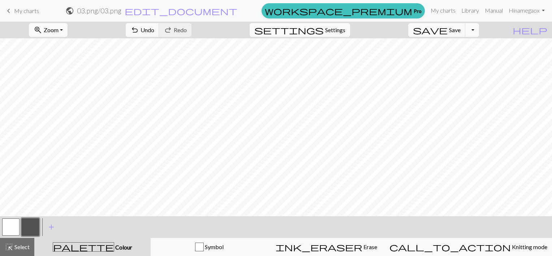  What do you see at coordinates (93, 247) in the screenshot?
I see `button: Colour` at bounding box center [93, 247].